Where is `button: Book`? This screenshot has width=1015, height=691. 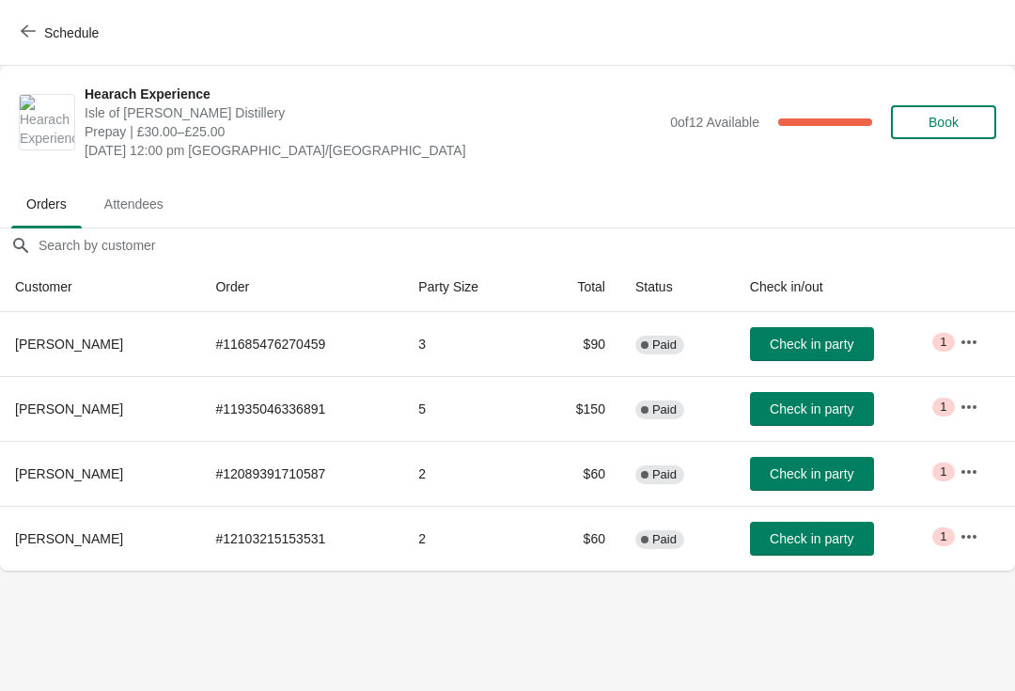
button: Book is located at coordinates (944, 122).